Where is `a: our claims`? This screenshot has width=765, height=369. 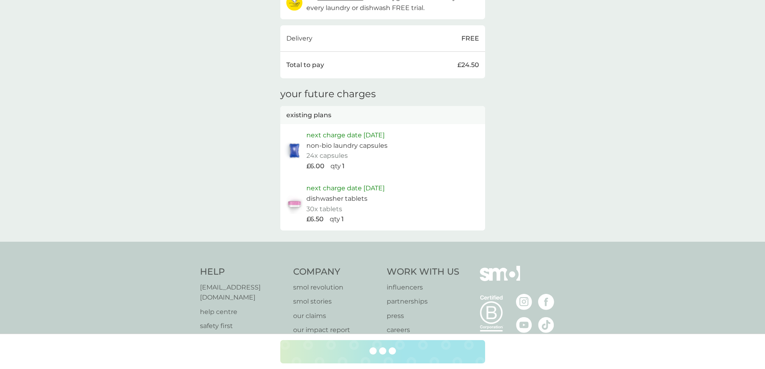
a: our claims is located at coordinates (336, 316).